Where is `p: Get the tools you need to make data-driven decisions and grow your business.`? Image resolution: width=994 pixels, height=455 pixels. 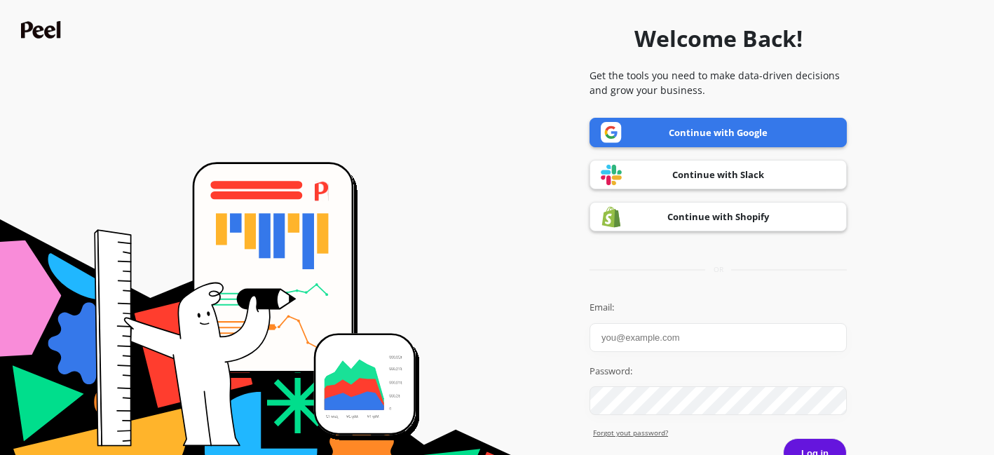
p: Get the tools you need to make data-driven decisions and grow your business. is located at coordinates (717, 83).